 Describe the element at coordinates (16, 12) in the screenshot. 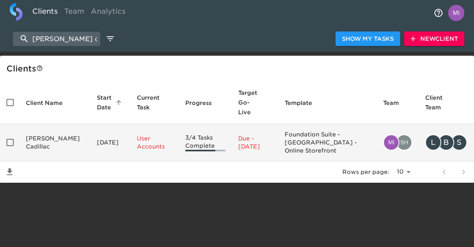

I see `img: logo` at that location.